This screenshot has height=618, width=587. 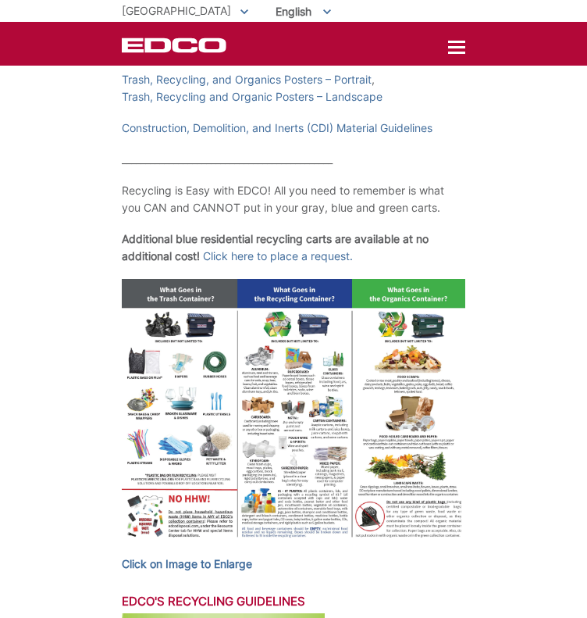 What do you see at coordinates (278, 256) in the screenshot?
I see `a: Click here to place a request.` at bounding box center [278, 256].